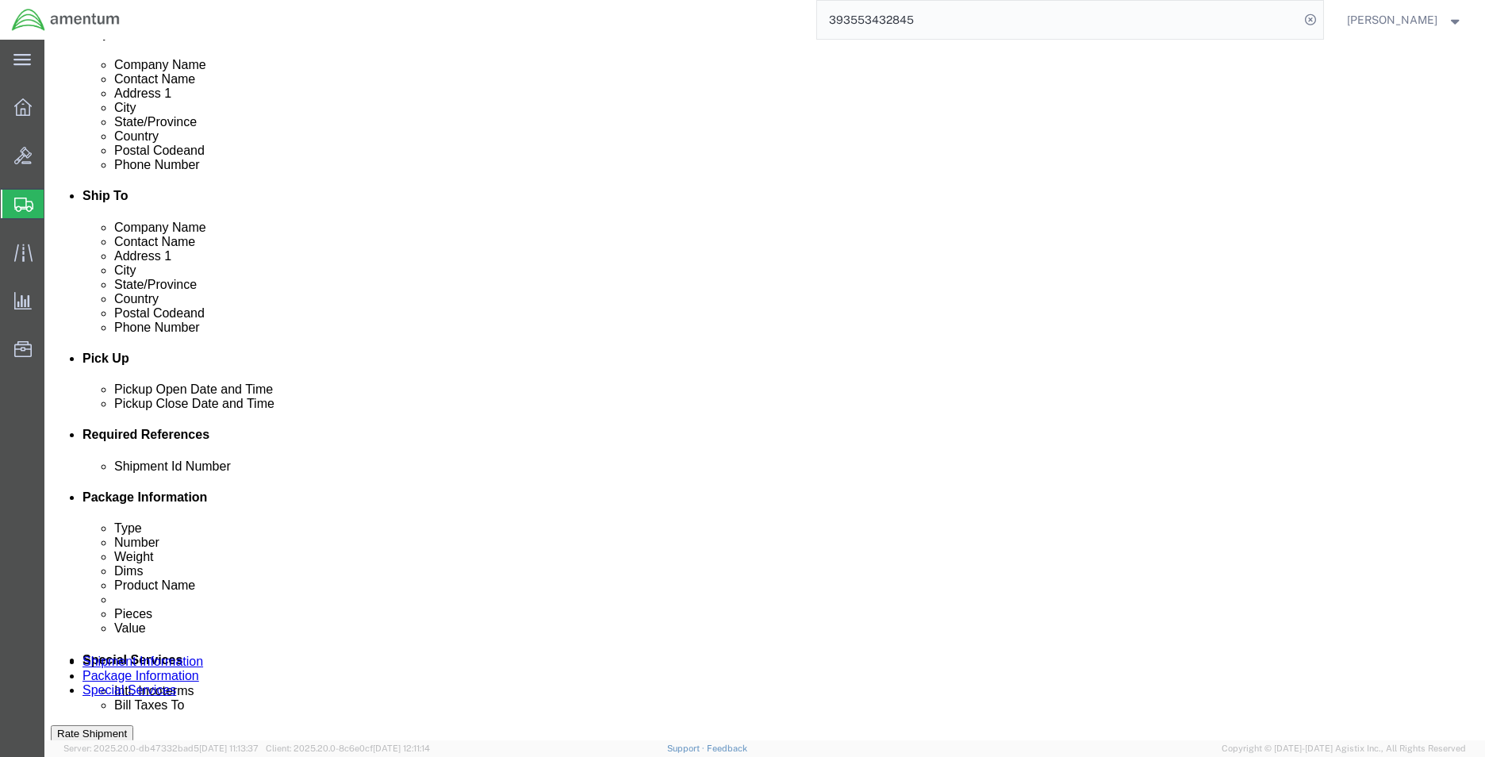  I want to click on a: Feedback, so click(726, 748).